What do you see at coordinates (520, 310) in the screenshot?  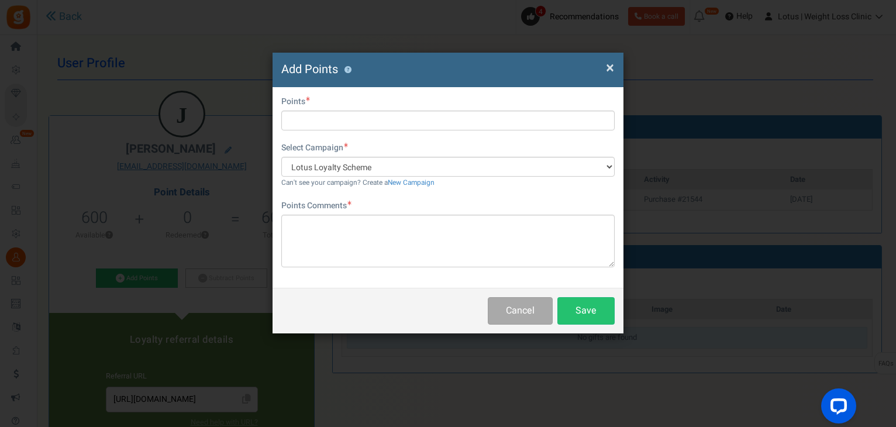 I see `button: Cancel` at bounding box center [520, 310].